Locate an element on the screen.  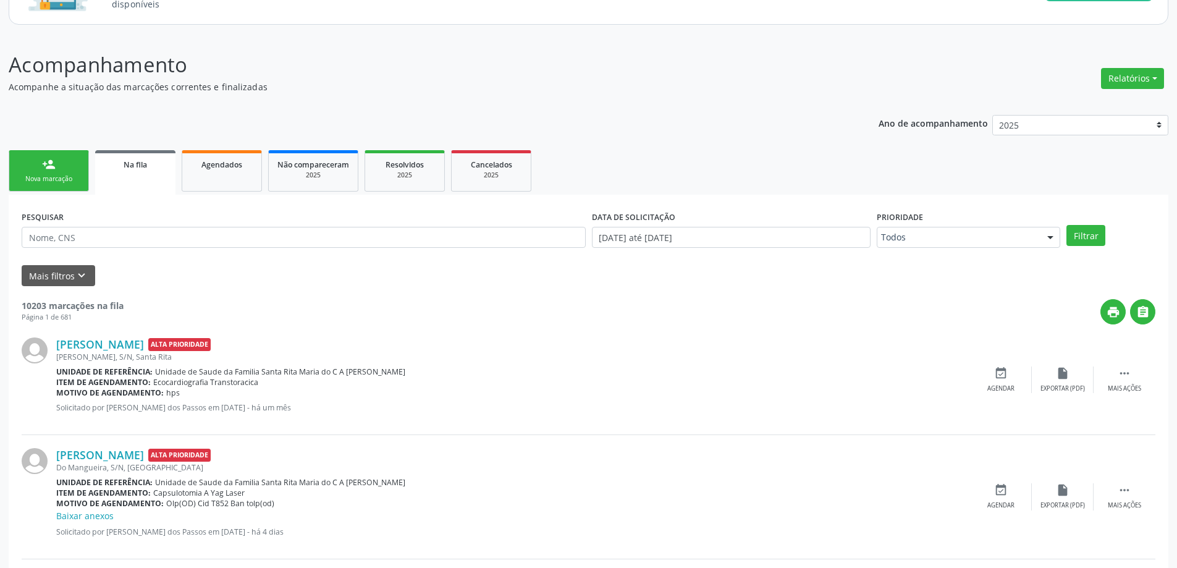
p: Acompanhe a situação das marcações correntes e finalizadas is located at coordinates (414, 86).